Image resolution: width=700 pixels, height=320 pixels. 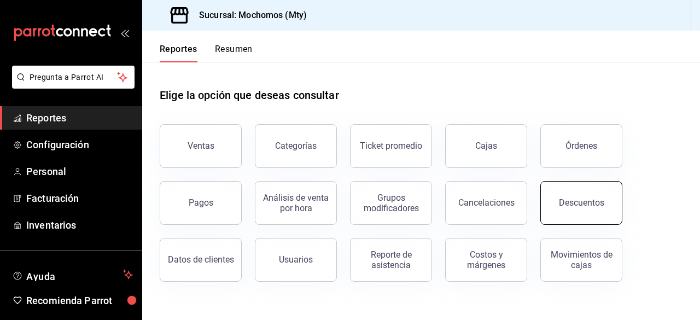 What do you see at coordinates (296, 260) in the screenshot?
I see `button: Usuarios` at bounding box center [296, 260].